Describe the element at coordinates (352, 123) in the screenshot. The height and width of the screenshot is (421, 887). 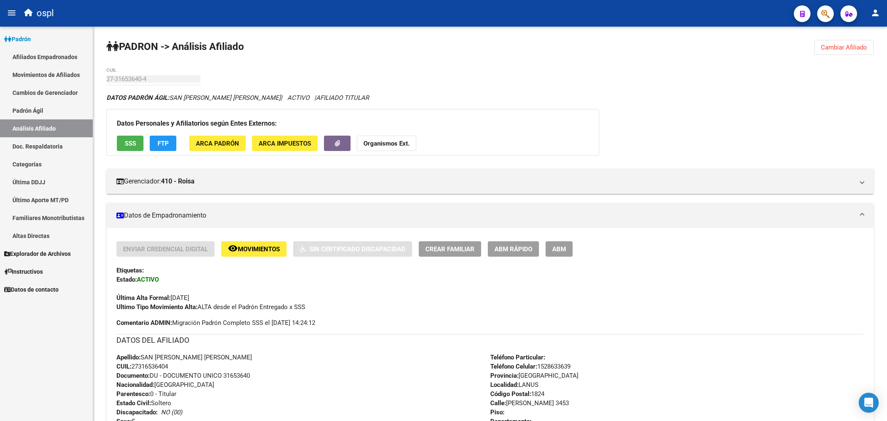
I see `h3: Datos Personales y Afiliatorios según Entes Externos:` at that location.